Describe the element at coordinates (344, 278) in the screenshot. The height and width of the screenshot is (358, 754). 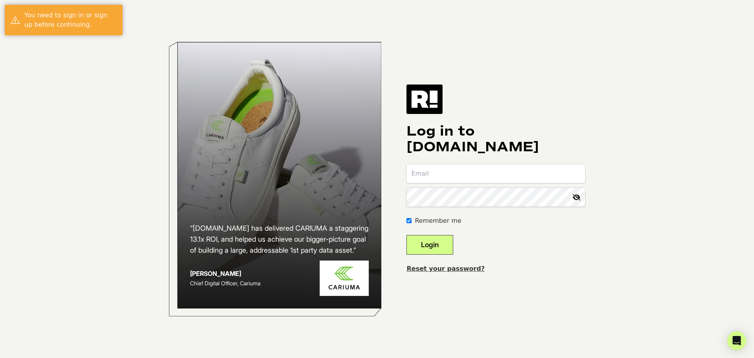
I see `img: Cariuma` at that location.